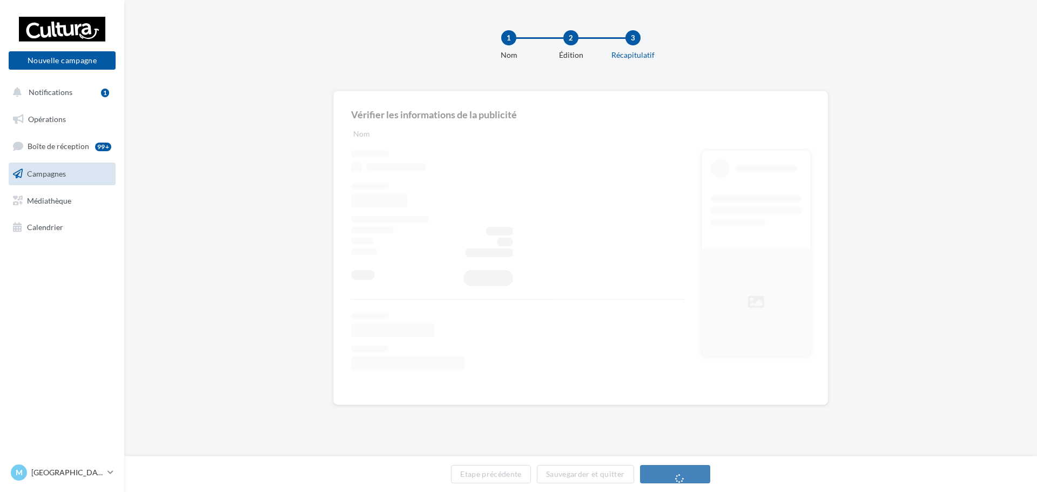  I want to click on a: Campagnes, so click(62, 174).